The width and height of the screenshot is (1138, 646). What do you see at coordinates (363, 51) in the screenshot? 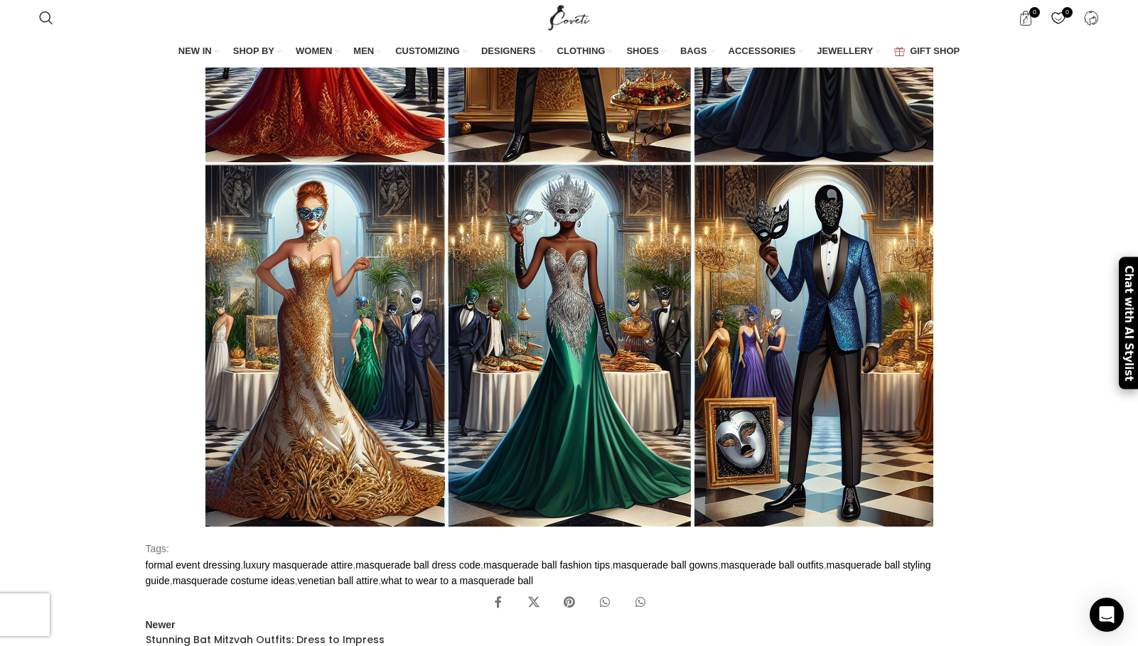
I see `span: MEN` at bounding box center [363, 51].